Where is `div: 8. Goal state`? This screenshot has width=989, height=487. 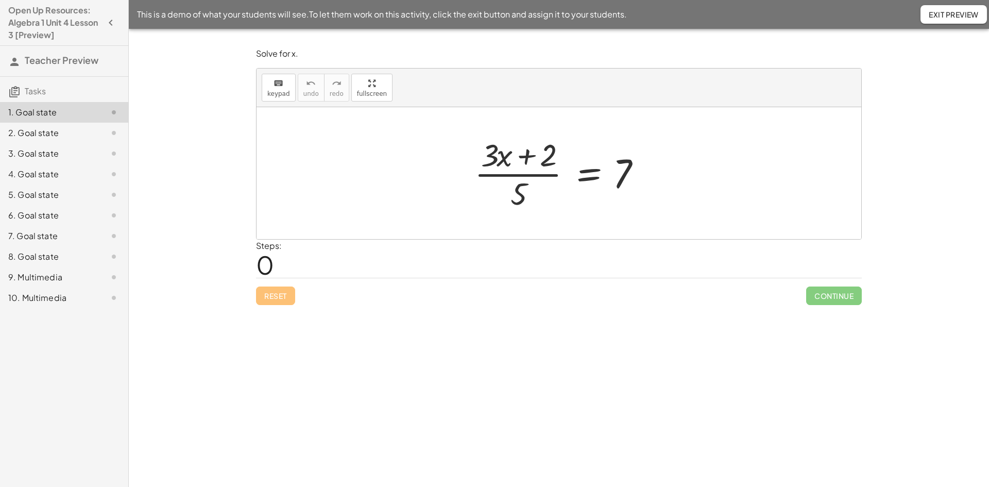
div: 8. Goal state is located at coordinates (49, 256).